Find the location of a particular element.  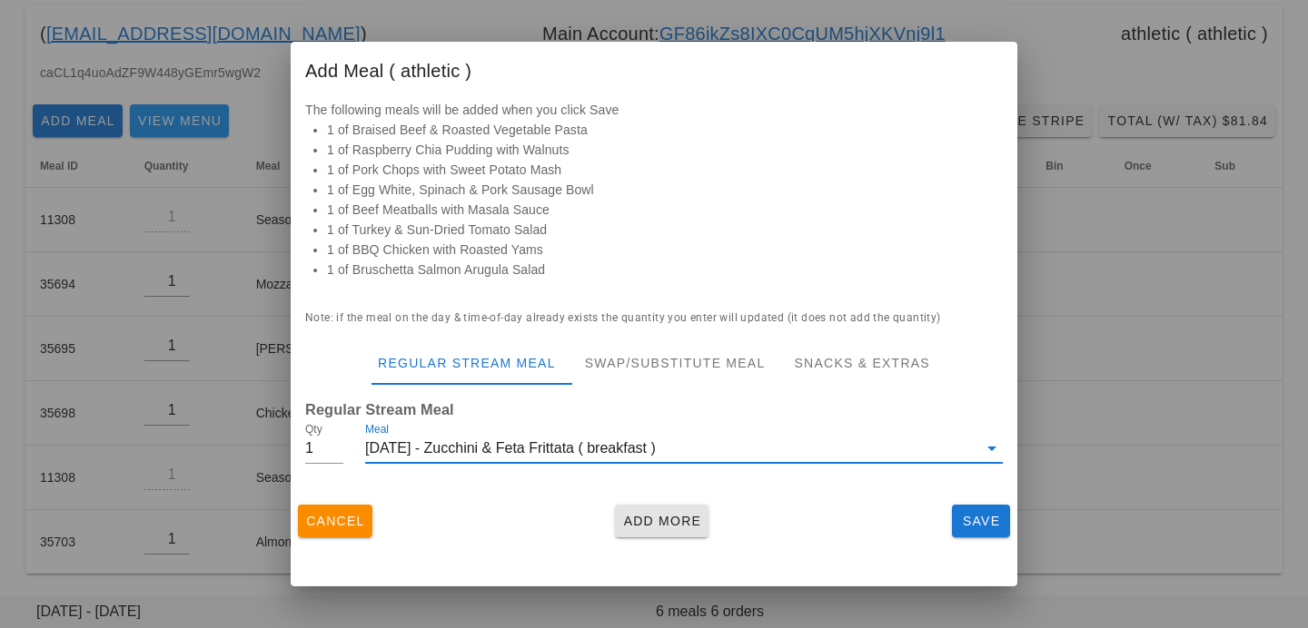

div: Swap/Substitute Meal is located at coordinates (675, 363).